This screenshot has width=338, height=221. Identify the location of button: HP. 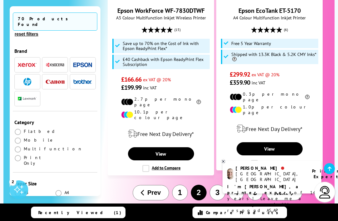
(27, 82).